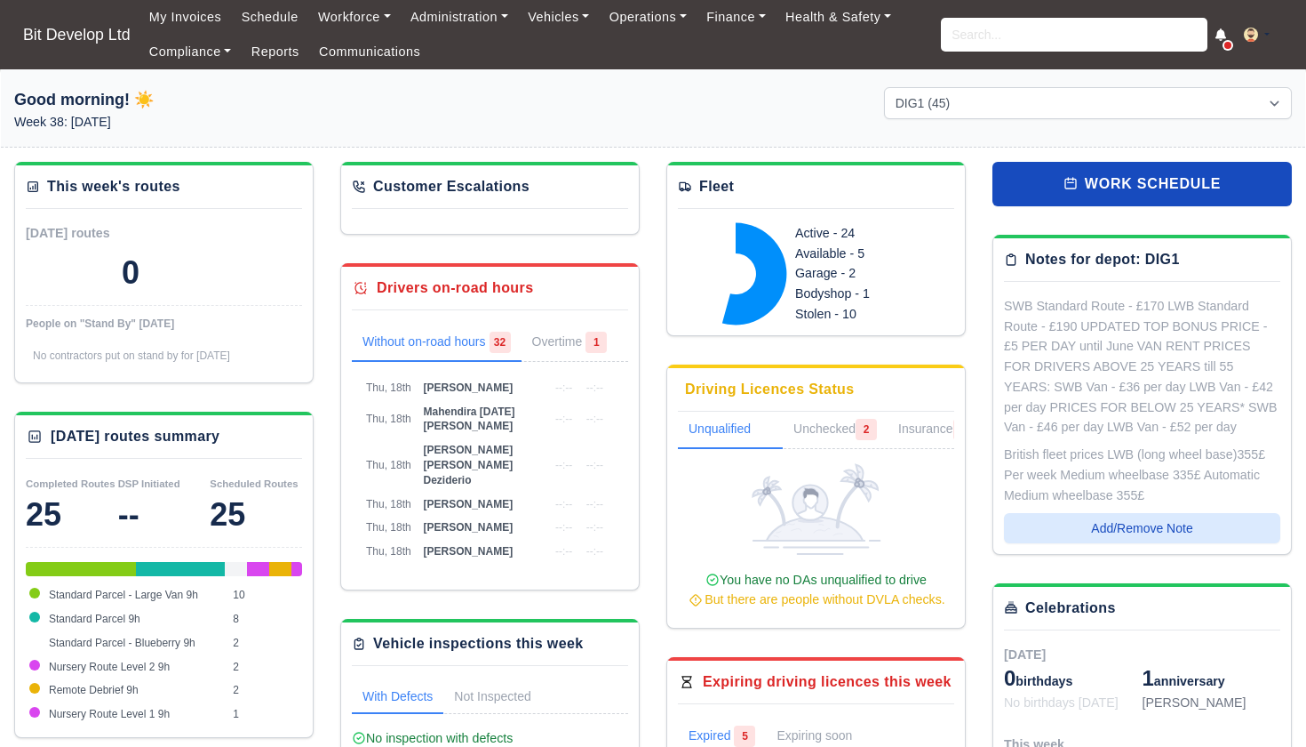 The height and width of the screenshot is (747, 1306). Describe the element at coordinates (1075, 35) in the screenshot. I see `input: Search...` at that location.